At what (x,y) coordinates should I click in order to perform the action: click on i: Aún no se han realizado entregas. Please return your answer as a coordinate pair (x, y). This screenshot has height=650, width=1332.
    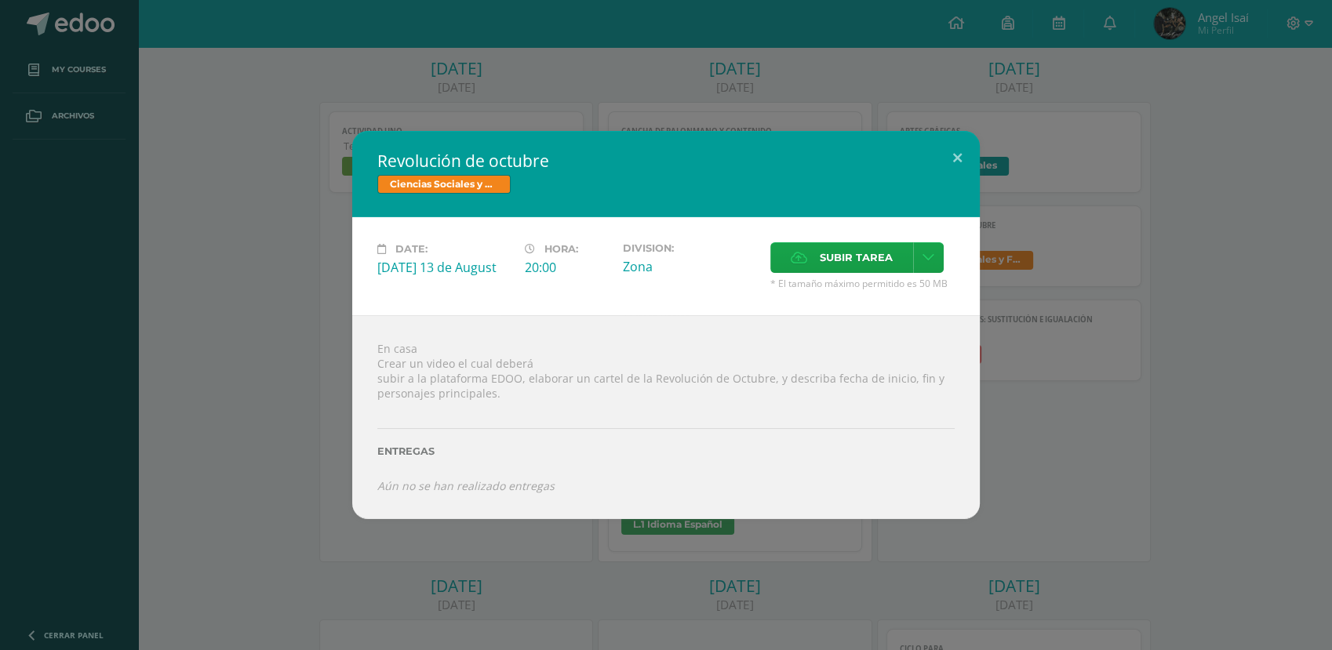
    Looking at the image, I should click on (466, 486).